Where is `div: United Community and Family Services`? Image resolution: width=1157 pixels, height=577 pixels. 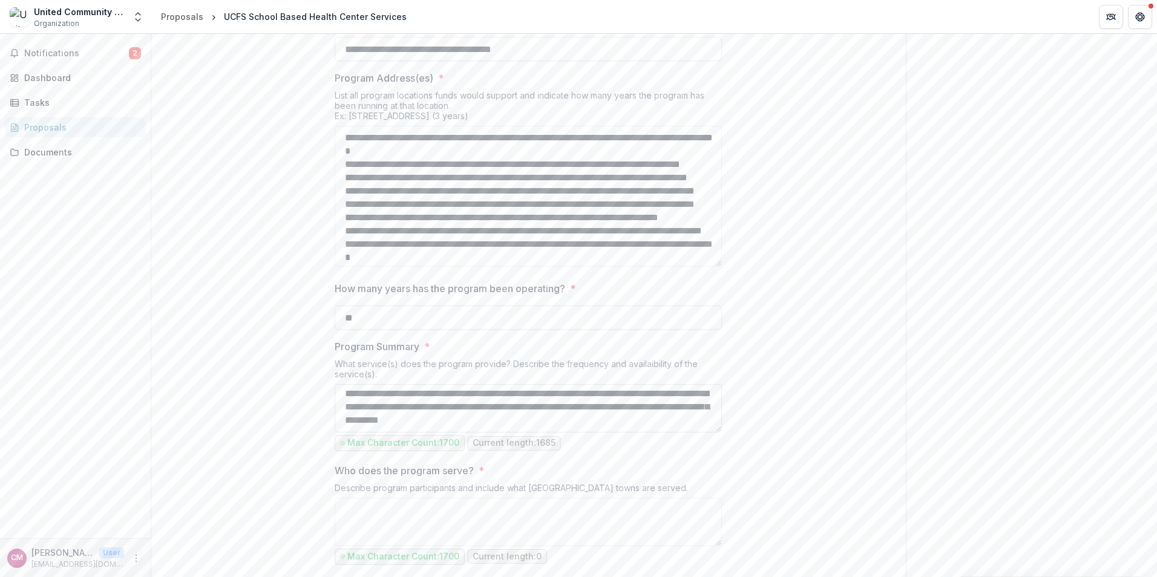
div: United Community and Family Services is located at coordinates (79, 12).